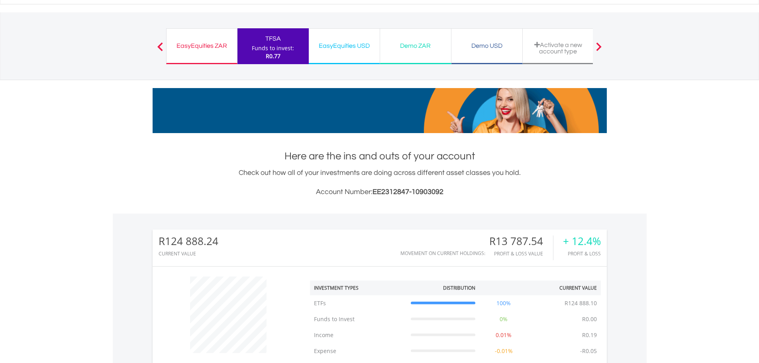 The height and width of the screenshot is (363, 759). What do you see at coordinates (358, 319) in the screenshot?
I see `td: Funds to Invest` at bounding box center [358, 319].